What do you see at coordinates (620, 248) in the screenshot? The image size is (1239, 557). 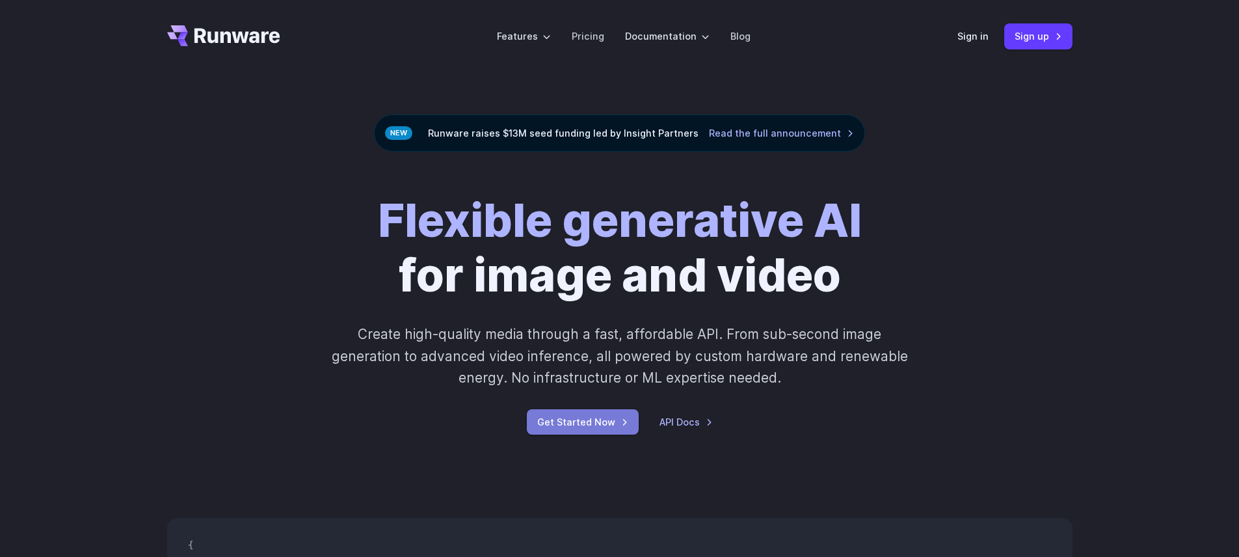 I see `h1: for image and video` at bounding box center [620, 248].